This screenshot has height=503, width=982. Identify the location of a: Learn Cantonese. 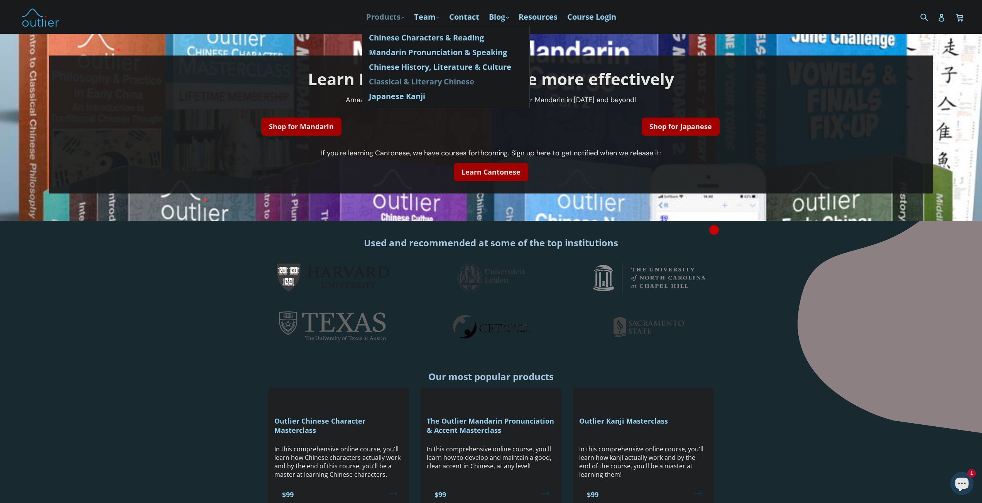
(491, 172).